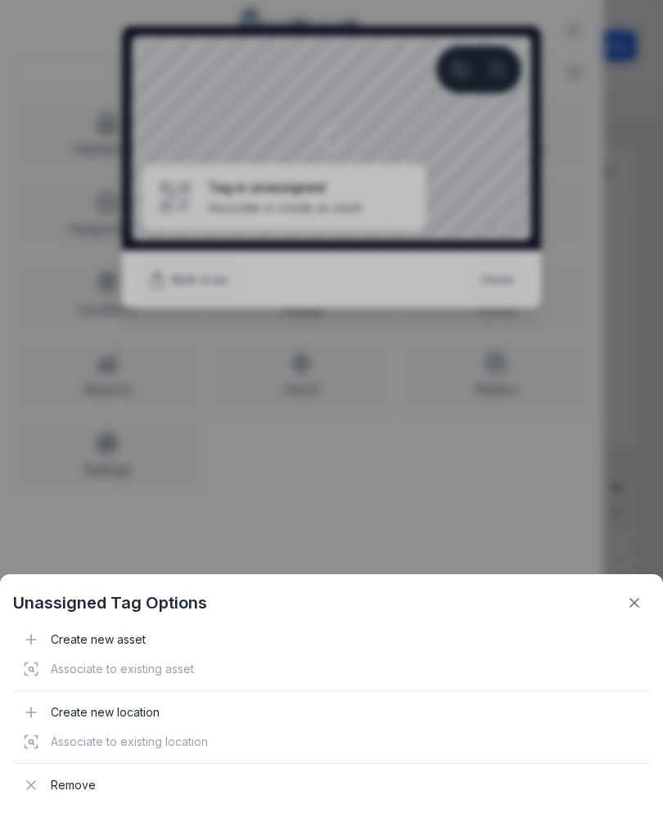 The image size is (663, 813). What do you see at coordinates (331, 786) in the screenshot?
I see `div: Remove` at bounding box center [331, 786].